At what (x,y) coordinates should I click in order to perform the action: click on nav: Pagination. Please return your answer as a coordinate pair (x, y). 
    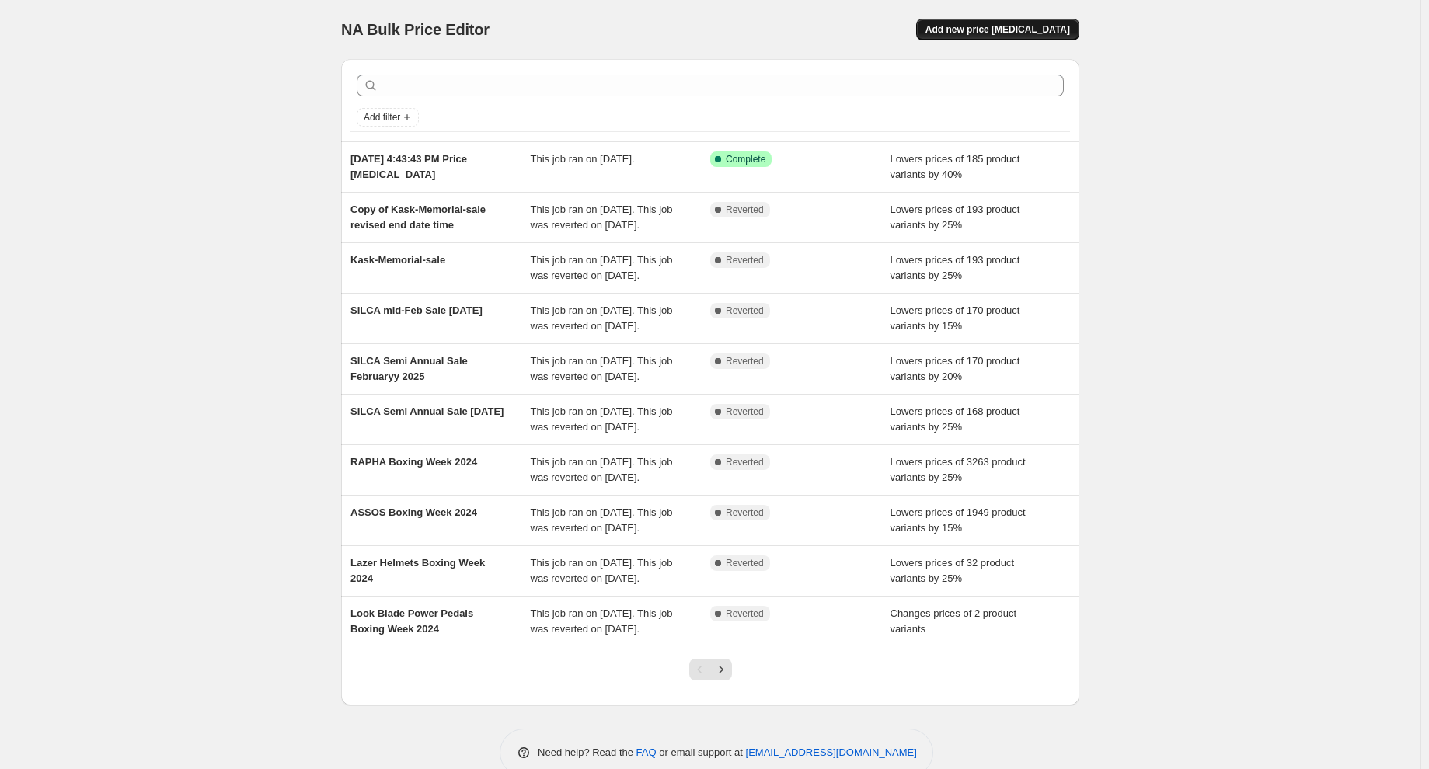
    Looking at the image, I should click on (710, 670).